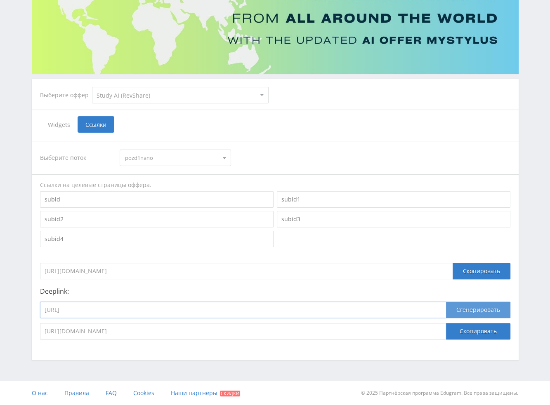 Image resolution: width=550 pixels, height=405 pixels. What do you see at coordinates (194, 393) in the screenshot?
I see `span: Наши партнеры` at bounding box center [194, 393].